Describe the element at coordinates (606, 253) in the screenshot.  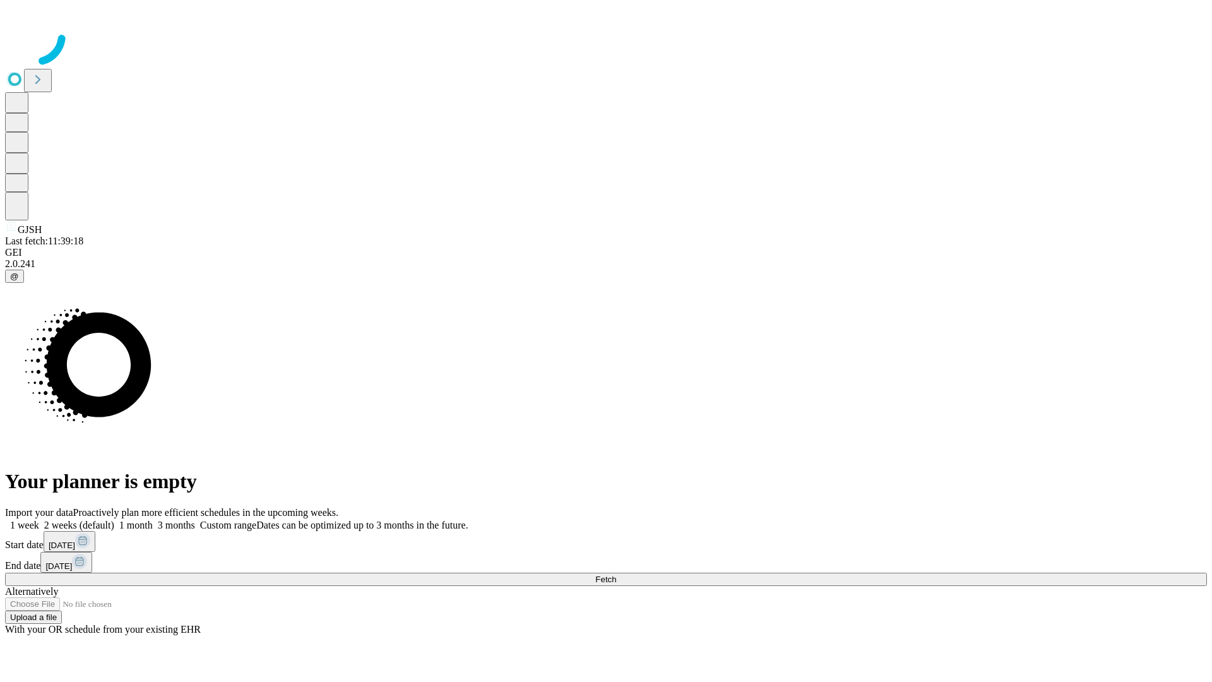
I see `div: GEI` at that location.